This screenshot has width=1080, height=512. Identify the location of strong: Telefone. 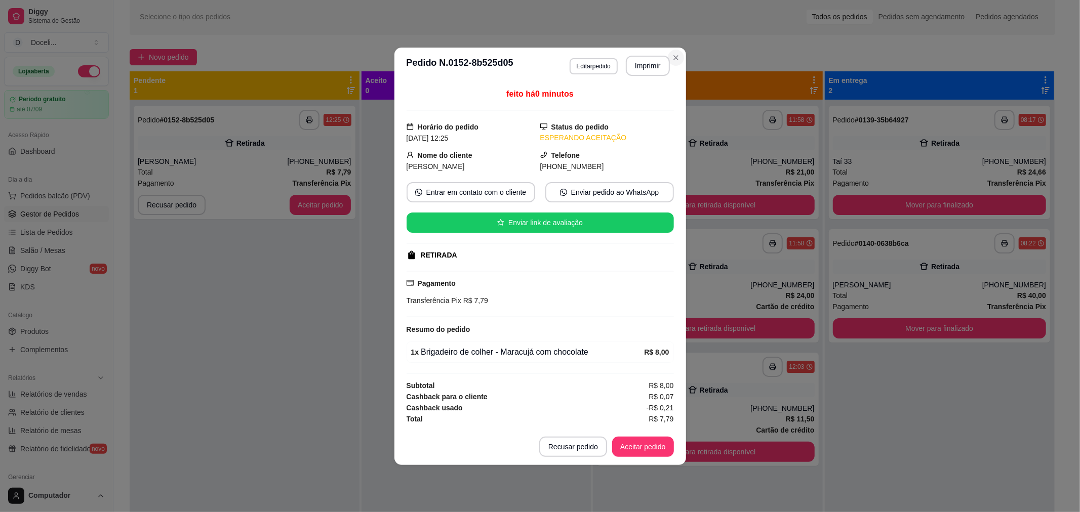
(566, 155).